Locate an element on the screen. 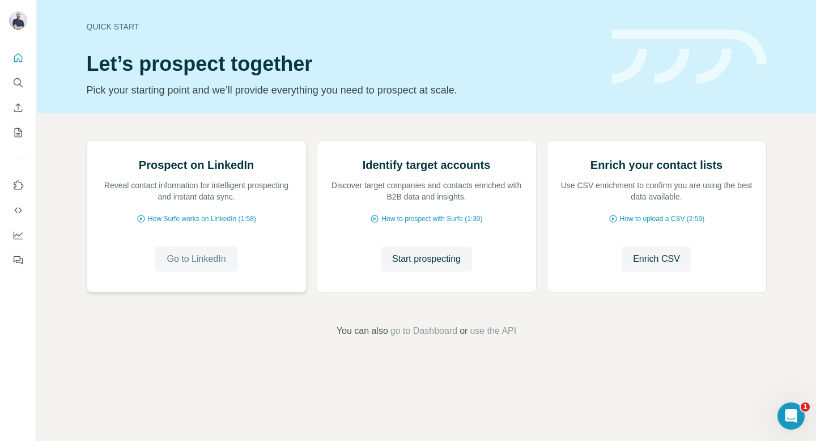 The width and height of the screenshot is (816, 441). p: Pick your starting point and we’ll provide everything you need to prospect at scale. is located at coordinates (342, 90).